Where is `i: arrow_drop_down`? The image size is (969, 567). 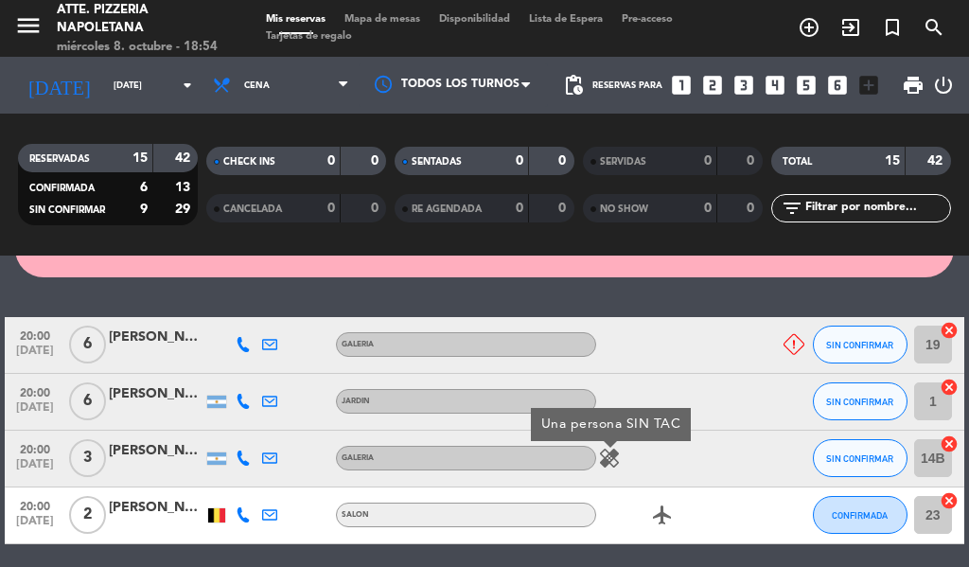
i: arrow_drop_down is located at coordinates (187, 85).